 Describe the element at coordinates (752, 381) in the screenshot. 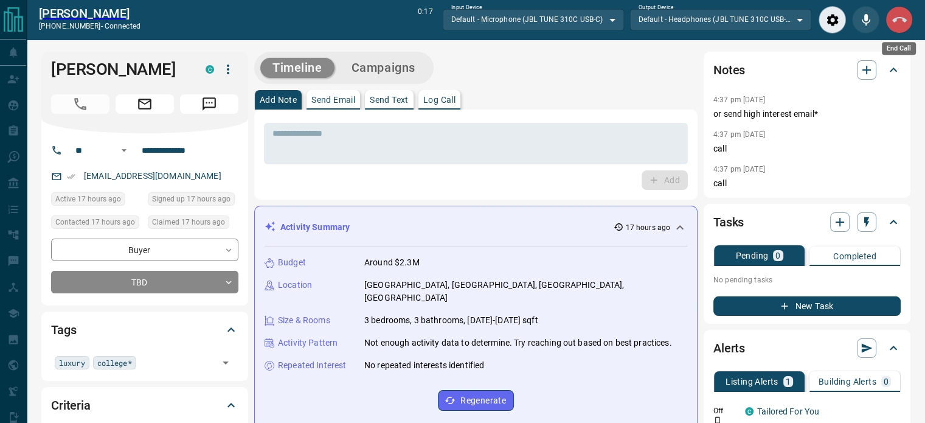

I see `p: Listing Alerts` at that location.